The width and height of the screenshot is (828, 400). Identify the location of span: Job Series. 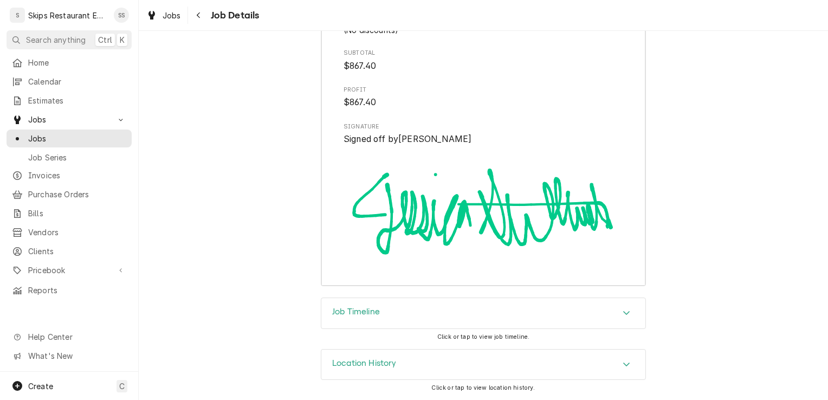
(77, 157).